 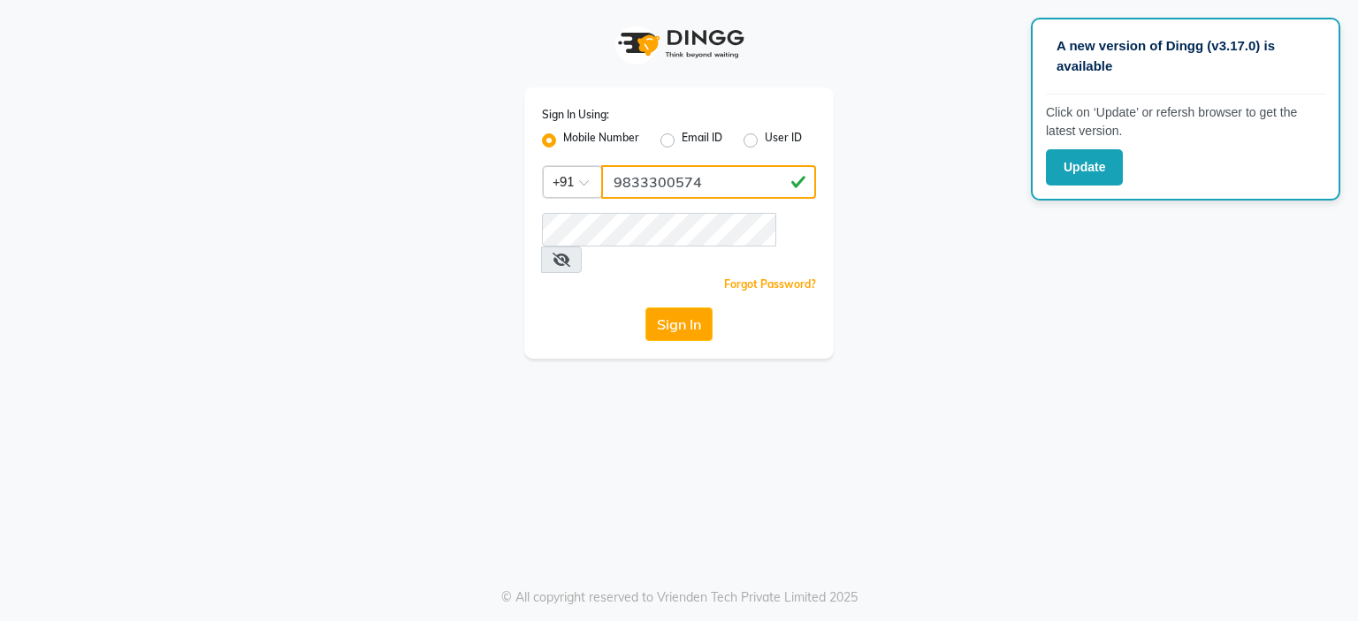 What do you see at coordinates (1185, 56) in the screenshot?
I see `p: A new version of Dingg (v3.17.0) is available` at bounding box center [1185, 56].